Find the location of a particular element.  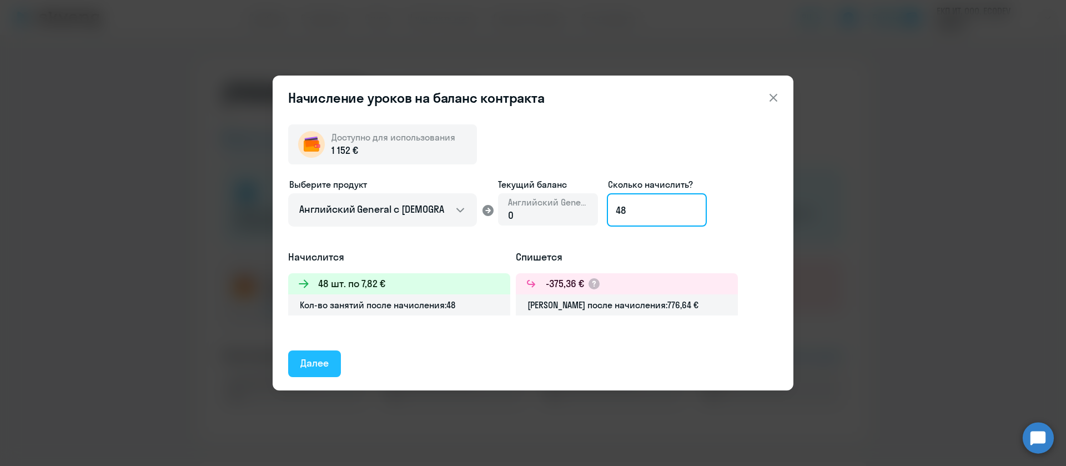

img: wallet-circle.png is located at coordinates (312, 144).